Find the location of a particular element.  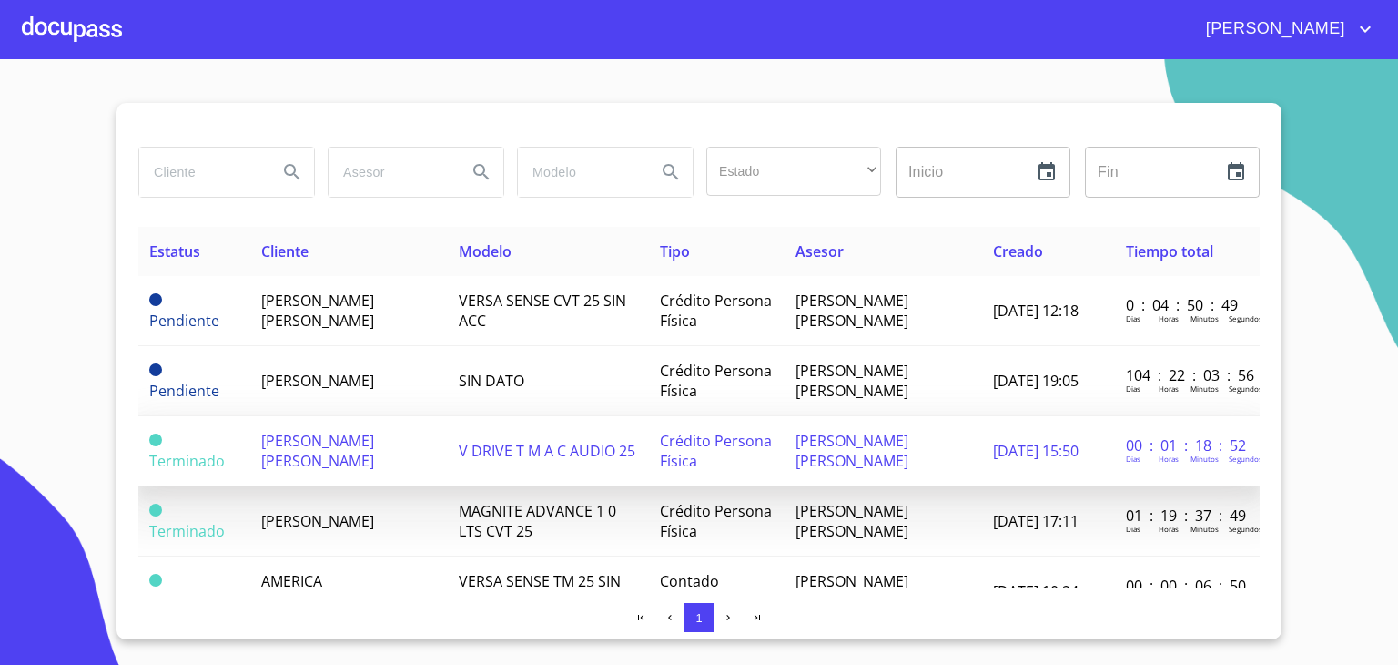

p: 104 : 22 : 03 : 56 is located at coordinates (1187, 375).